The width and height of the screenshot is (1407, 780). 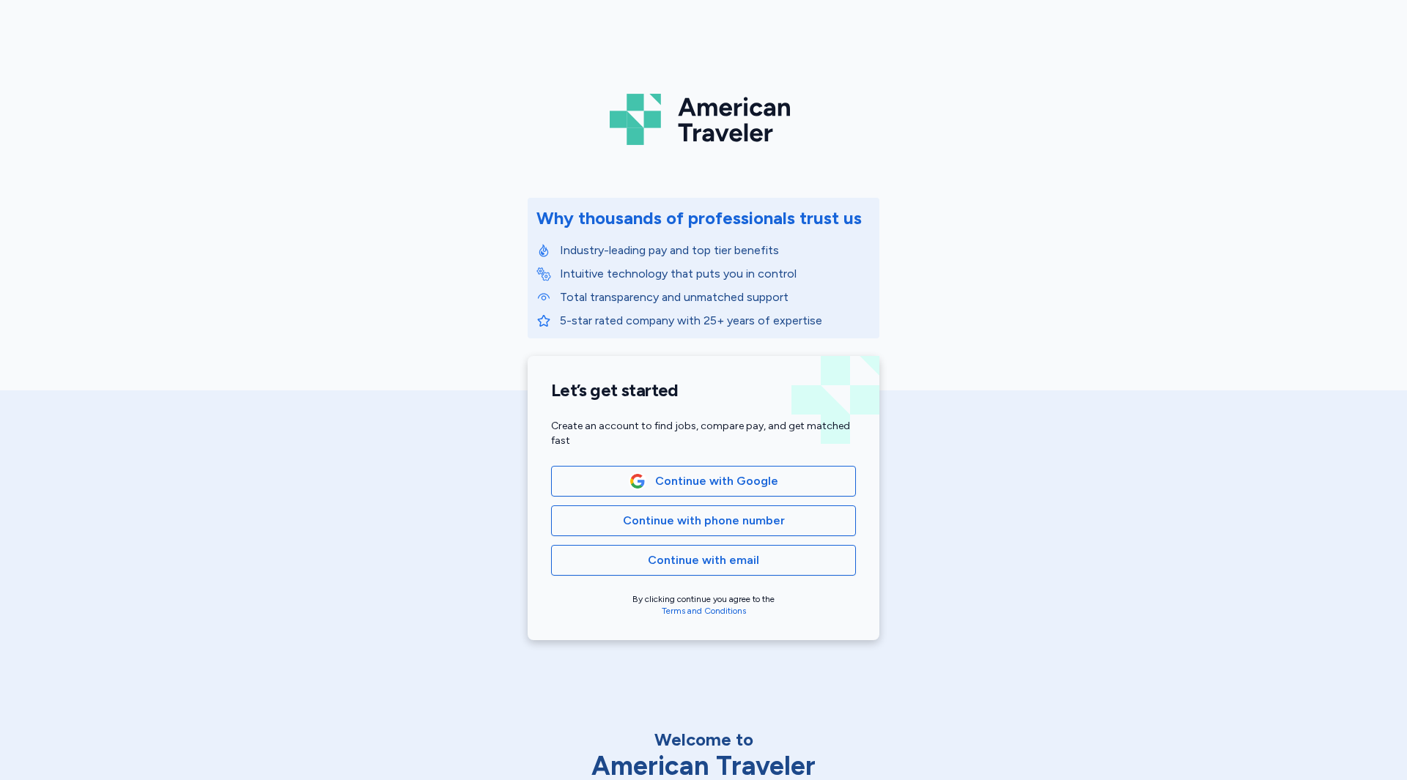 What do you see at coordinates (703, 740) in the screenshot?
I see `div: Welcome to` at bounding box center [703, 740].